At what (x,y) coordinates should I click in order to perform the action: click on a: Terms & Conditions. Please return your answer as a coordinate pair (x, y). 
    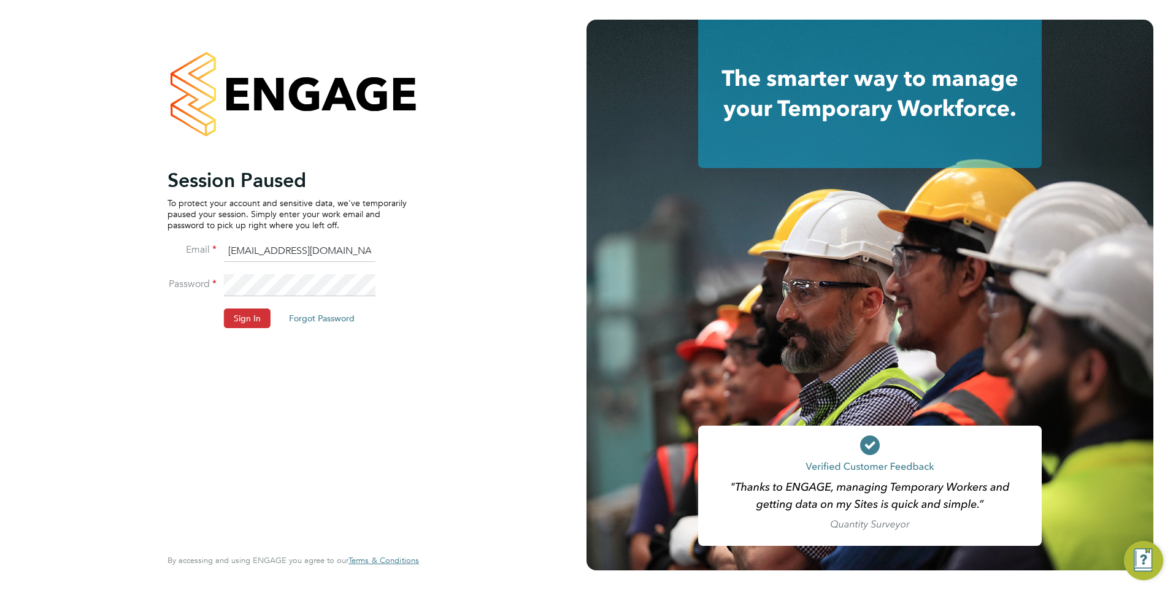
    Looking at the image, I should click on (383, 561).